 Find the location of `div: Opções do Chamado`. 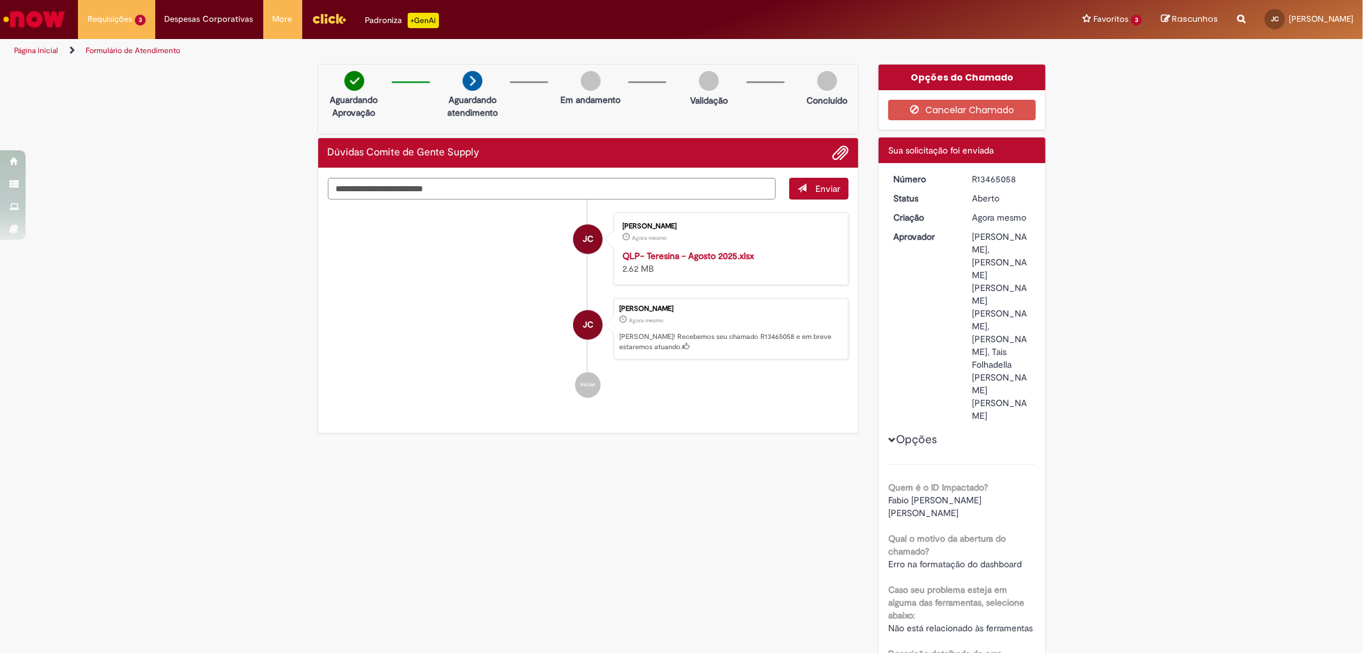

div: Opções do Chamado is located at coordinates (962, 77).